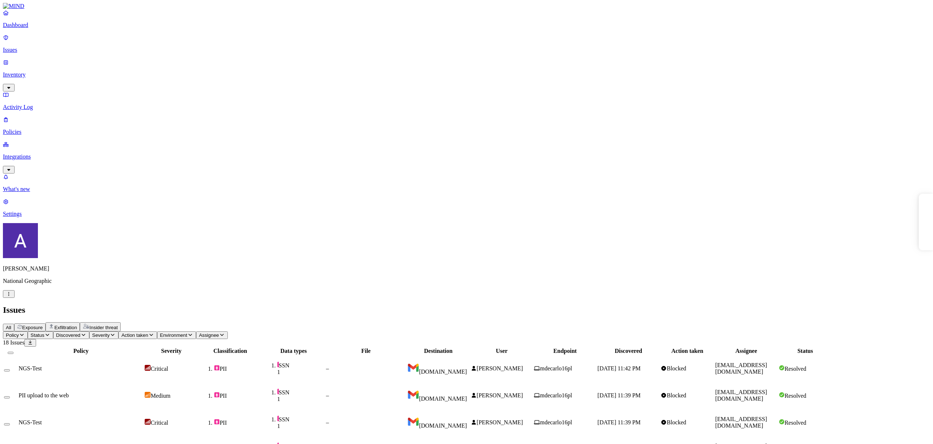 The width and height of the screenshot is (933, 444). I want to click on div: Status, so click(805, 351).